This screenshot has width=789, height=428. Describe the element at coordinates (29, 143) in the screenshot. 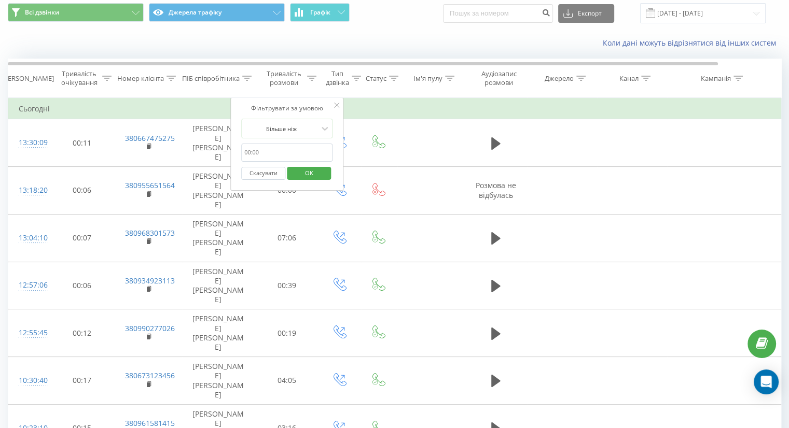

I see `div: 13:30:09` at that location.